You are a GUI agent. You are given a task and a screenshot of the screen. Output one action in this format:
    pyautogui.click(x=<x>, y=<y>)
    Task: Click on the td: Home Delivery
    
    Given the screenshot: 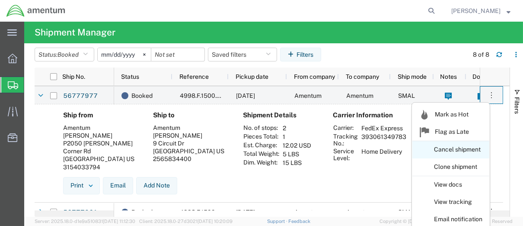 What is the action you would take?
    pyautogui.click(x=384, y=154)
    